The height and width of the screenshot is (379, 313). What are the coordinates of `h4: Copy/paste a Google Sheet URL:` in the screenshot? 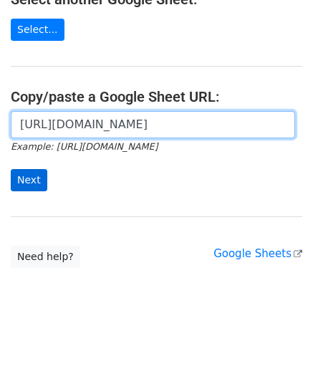 It's located at (156, 97).